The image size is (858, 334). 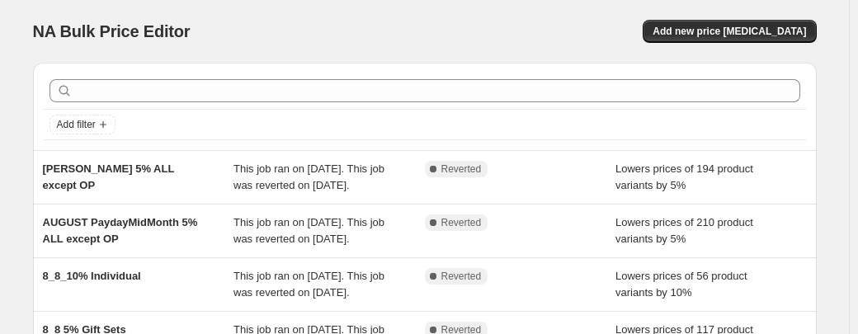 I want to click on button: Add filter, so click(x=82, y=125).